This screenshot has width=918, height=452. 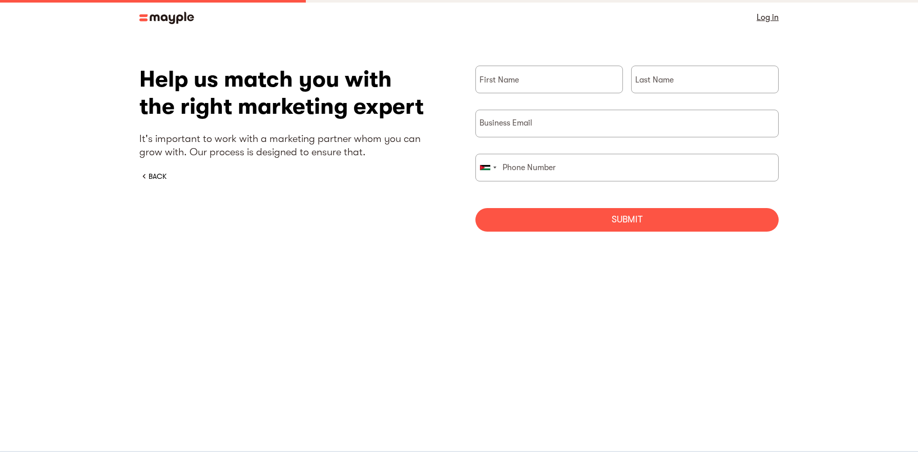 I want to click on h1: Help us match you with the right marketing expert, so click(x=291, y=93).